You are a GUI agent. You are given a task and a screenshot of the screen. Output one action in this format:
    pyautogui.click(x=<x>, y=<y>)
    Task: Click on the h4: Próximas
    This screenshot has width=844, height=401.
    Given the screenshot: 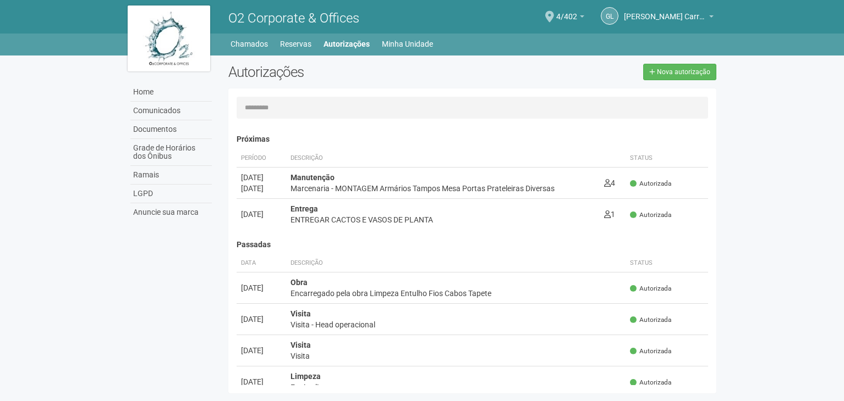 What is the action you would take?
    pyautogui.click(x=472, y=139)
    